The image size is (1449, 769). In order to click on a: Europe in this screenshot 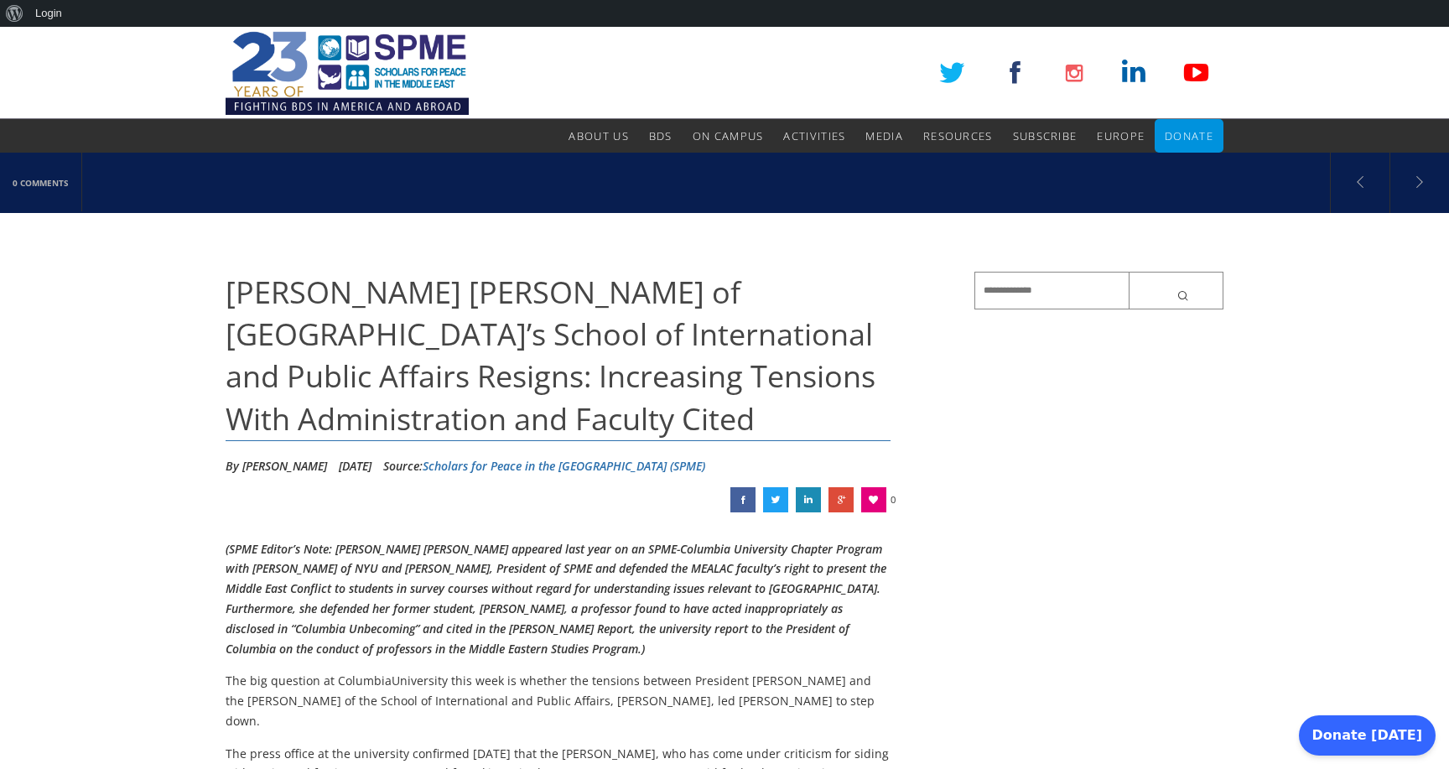, I will do `click(1120, 136)`.